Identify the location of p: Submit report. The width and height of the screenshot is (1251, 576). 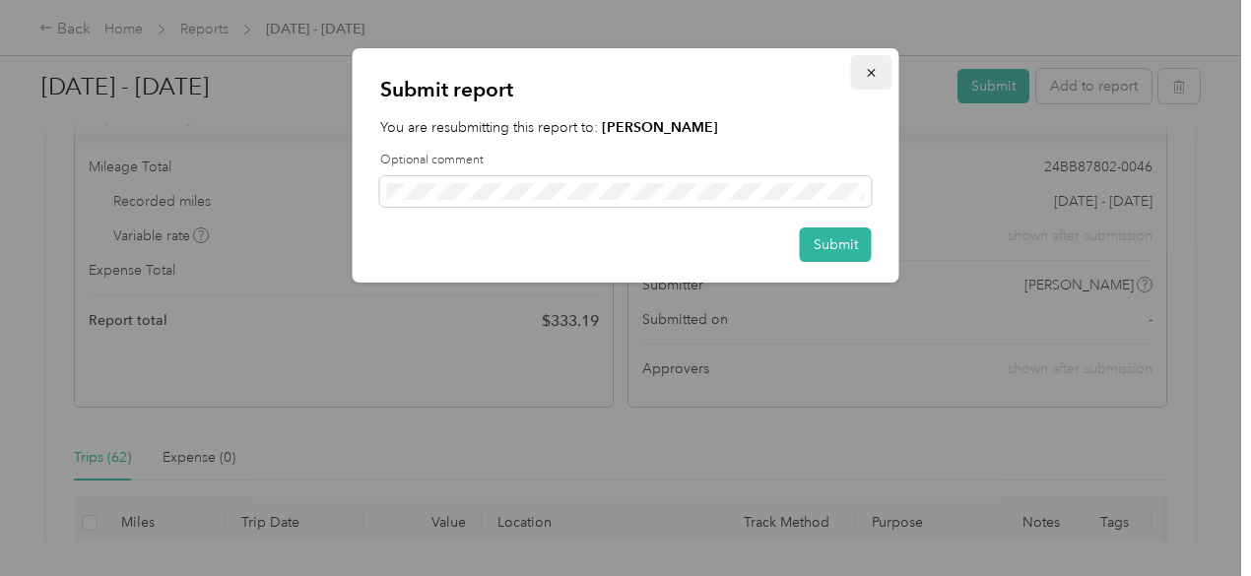
(626, 90).